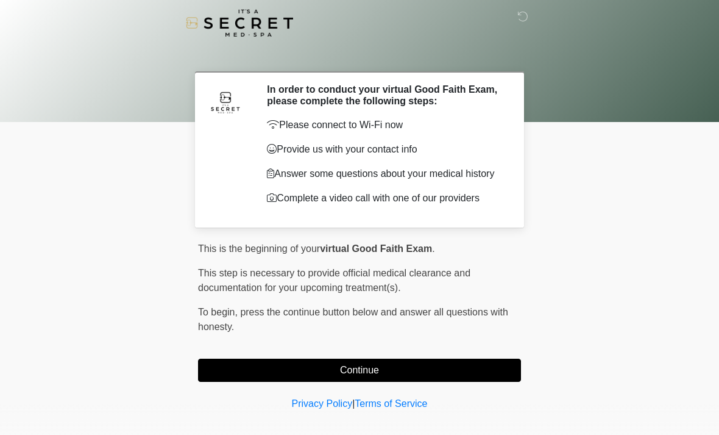  I want to click on button: Continue, so click(360, 370).